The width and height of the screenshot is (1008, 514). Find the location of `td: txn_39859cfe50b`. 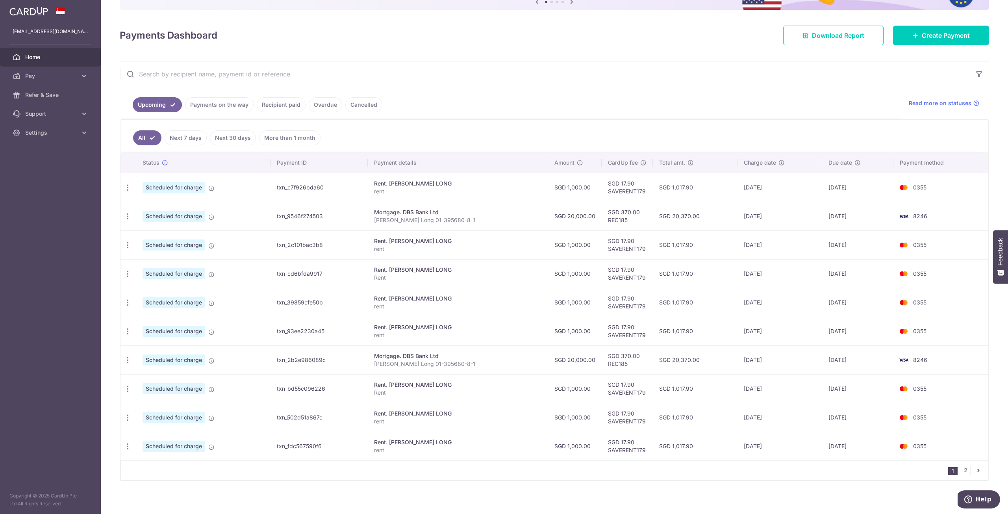

td: txn_39859cfe50b is located at coordinates (319, 302).